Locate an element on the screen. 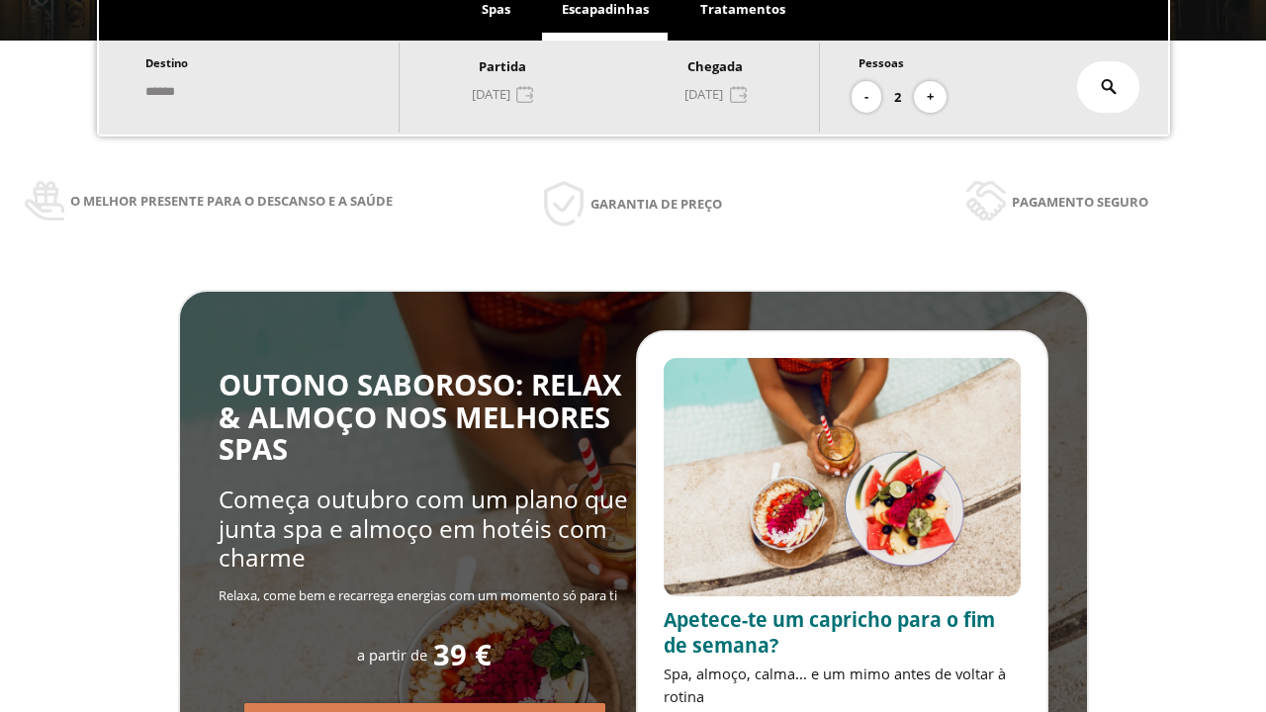 The image size is (1266, 712). img: promo-sprunch.ElVl7oUD.webp is located at coordinates (842, 477).